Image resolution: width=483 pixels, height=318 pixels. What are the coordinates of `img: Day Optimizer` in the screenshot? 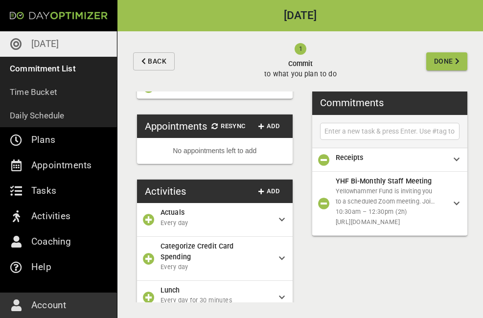 It's located at (59, 16).